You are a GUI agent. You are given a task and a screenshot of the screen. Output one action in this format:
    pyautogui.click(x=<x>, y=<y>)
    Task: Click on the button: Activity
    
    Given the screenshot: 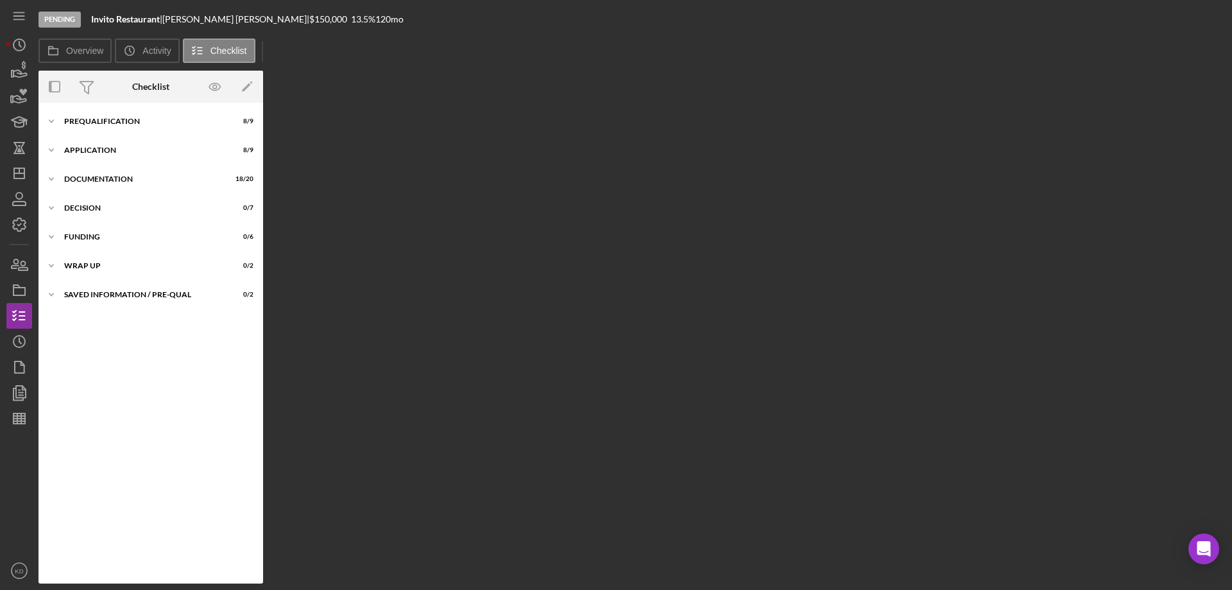 What is the action you would take?
    pyautogui.click(x=147, y=51)
    